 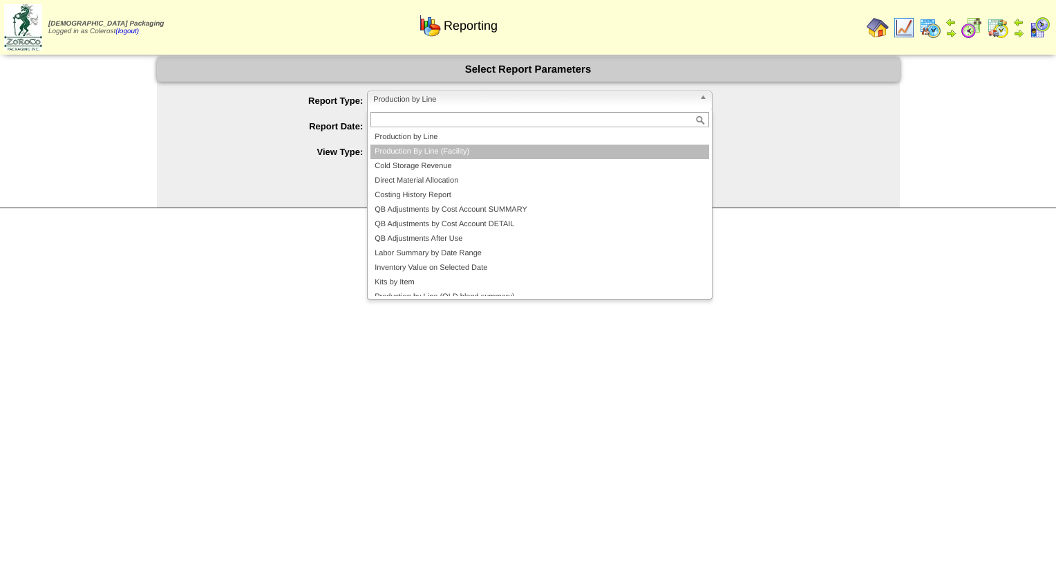 I want to click on img: zoroco-logo-small.webp, so click(x=23, y=27).